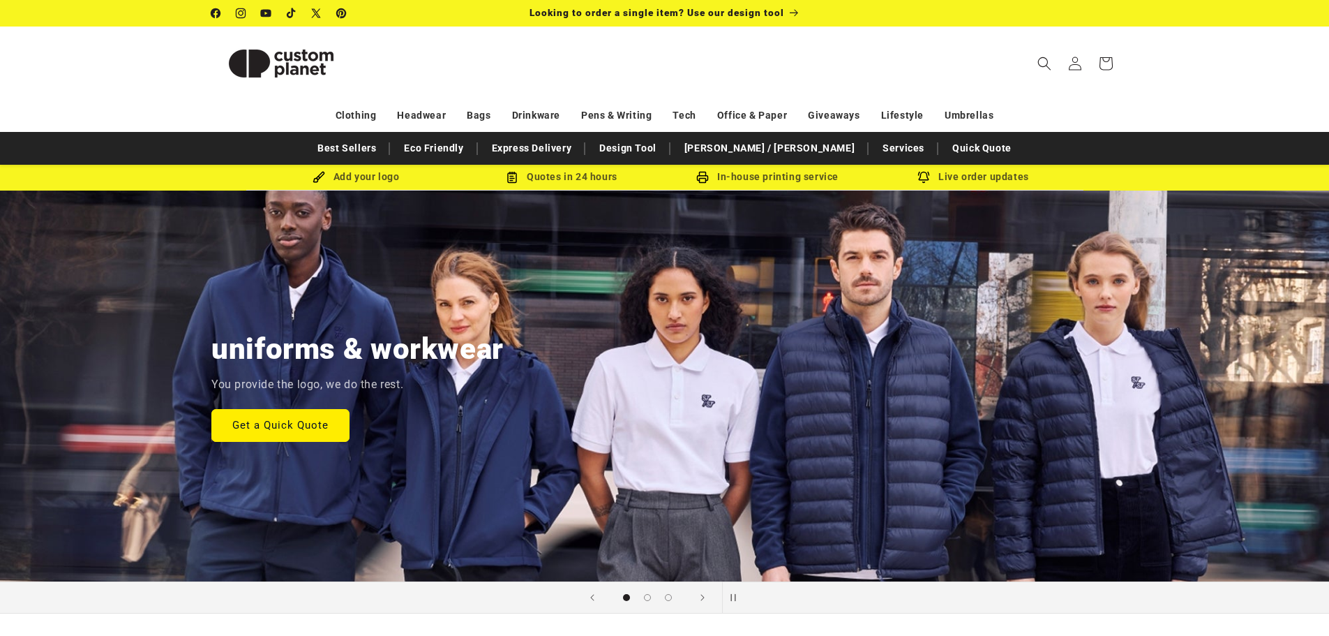 This screenshot has height=636, width=1329. Describe the element at coordinates (738, 597) in the screenshot. I see `button: Pause slideshow` at that location.